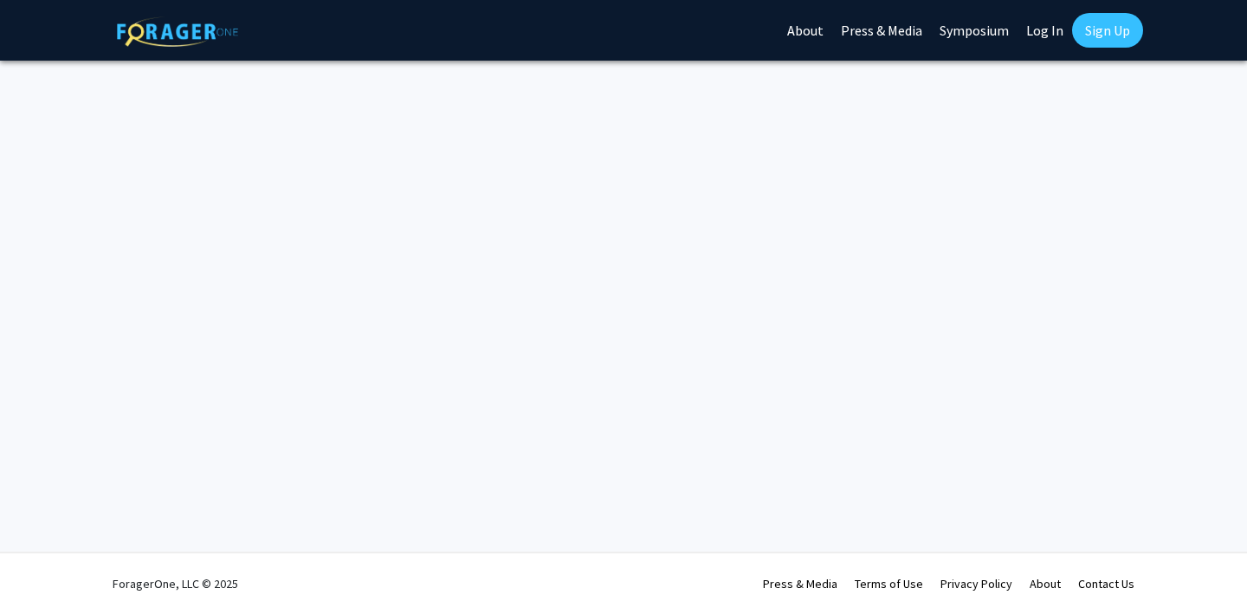  I want to click on a: Terms of Use, so click(888, 584).